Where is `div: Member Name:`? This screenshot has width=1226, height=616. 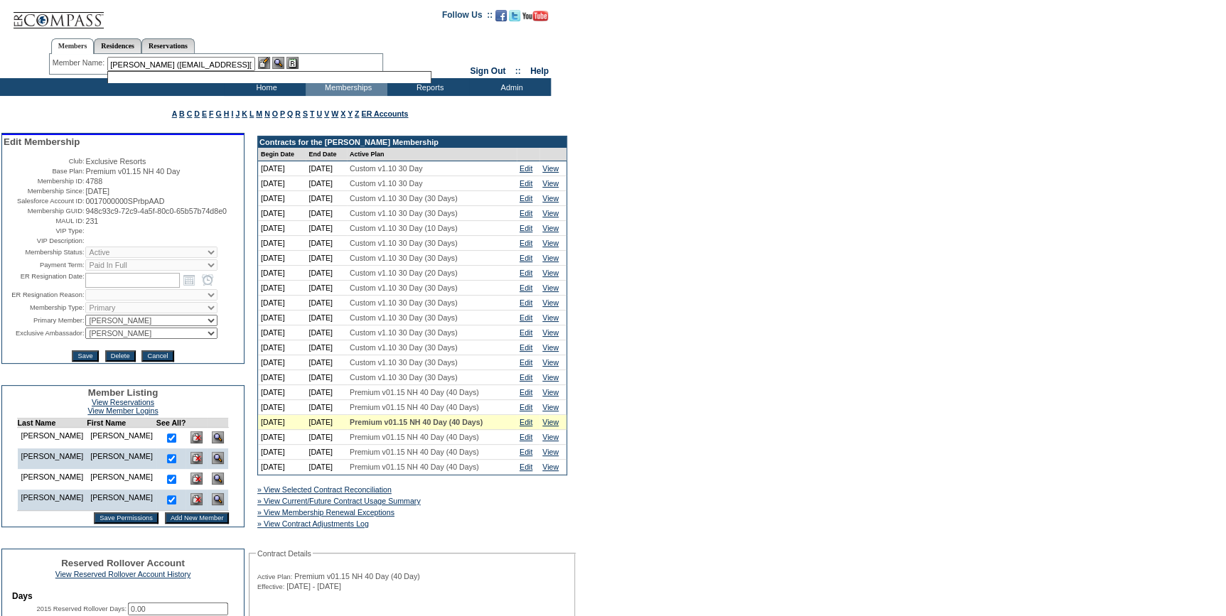 div: Member Name: is located at coordinates (80, 63).